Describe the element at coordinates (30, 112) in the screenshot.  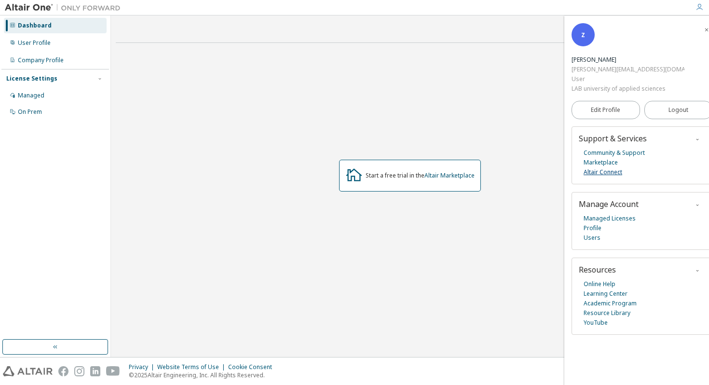
I see `div: On Prem` at that location.